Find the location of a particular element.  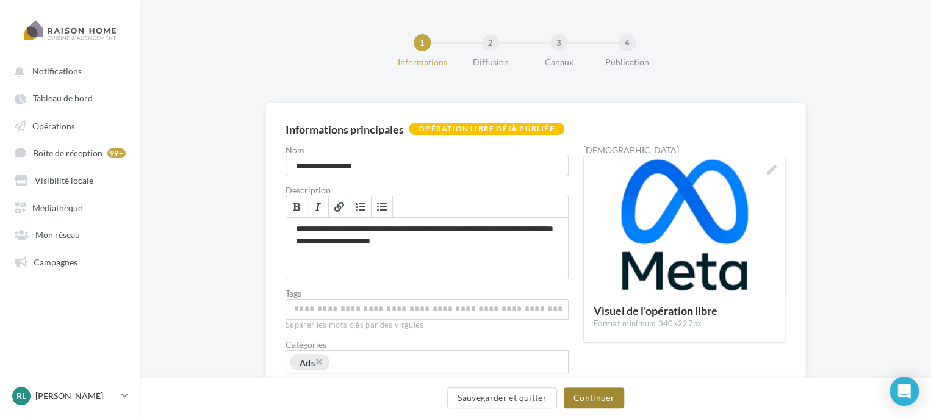

div: Format minimum 340x227px is located at coordinates (684, 324).